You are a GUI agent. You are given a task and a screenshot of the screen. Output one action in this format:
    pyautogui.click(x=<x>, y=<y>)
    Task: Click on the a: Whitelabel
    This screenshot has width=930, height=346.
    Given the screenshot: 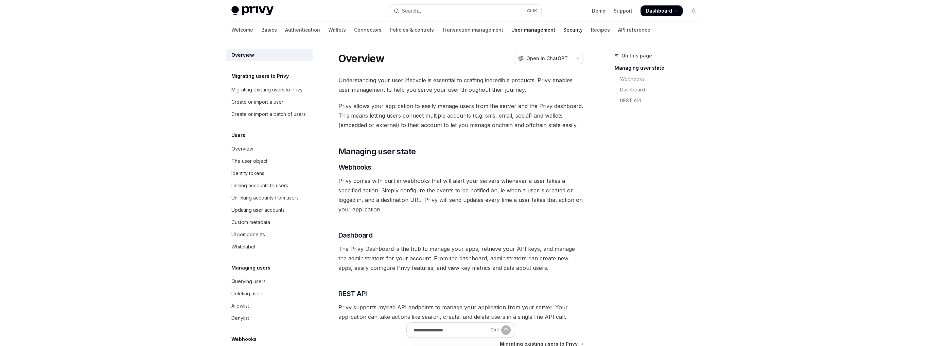 What is the action you would take?
    pyautogui.click(x=270, y=247)
    